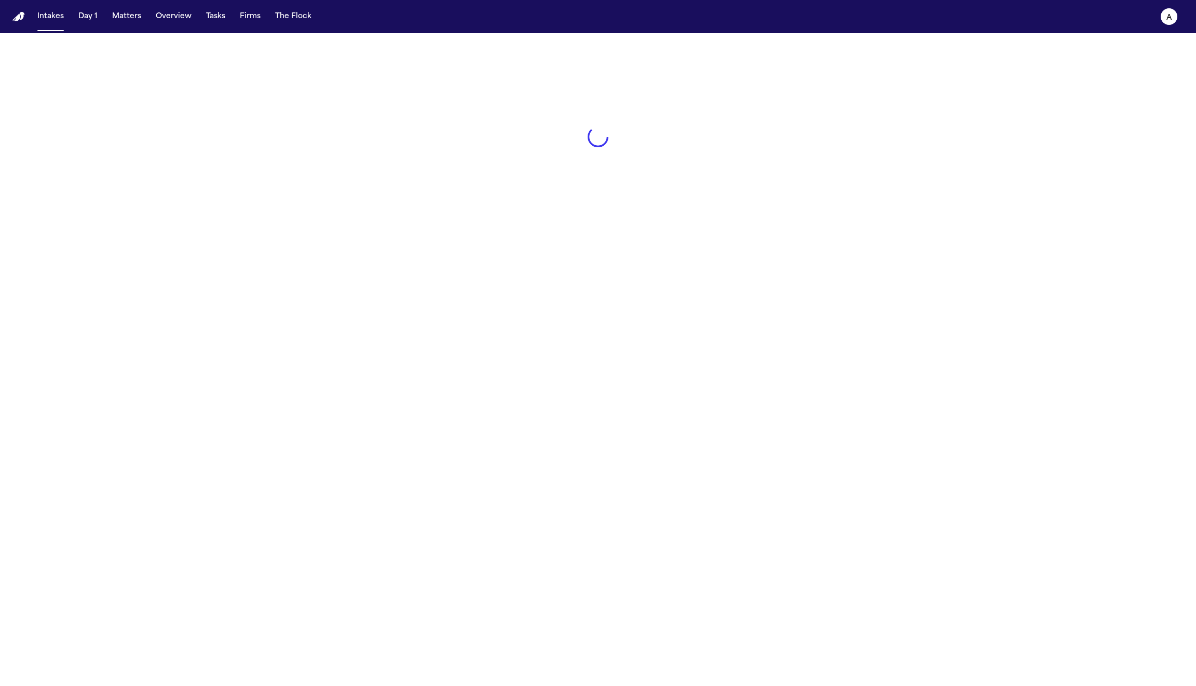 The width and height of the screenshot is (1196, 686). Describe the element at coordinates (173, 17) in the screenshot. I see `button: Overview` at that location.